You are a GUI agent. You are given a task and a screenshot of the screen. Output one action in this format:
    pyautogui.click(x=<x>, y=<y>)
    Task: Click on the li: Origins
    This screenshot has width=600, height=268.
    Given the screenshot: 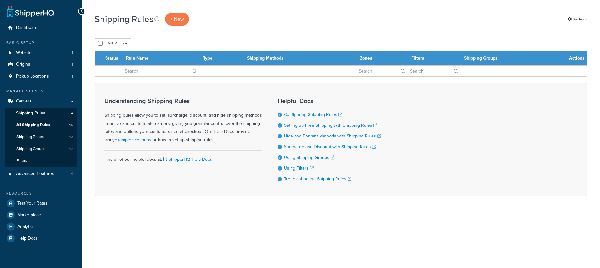 What is the action you would take?
    pyautogui.click(x=41, y=64)
    